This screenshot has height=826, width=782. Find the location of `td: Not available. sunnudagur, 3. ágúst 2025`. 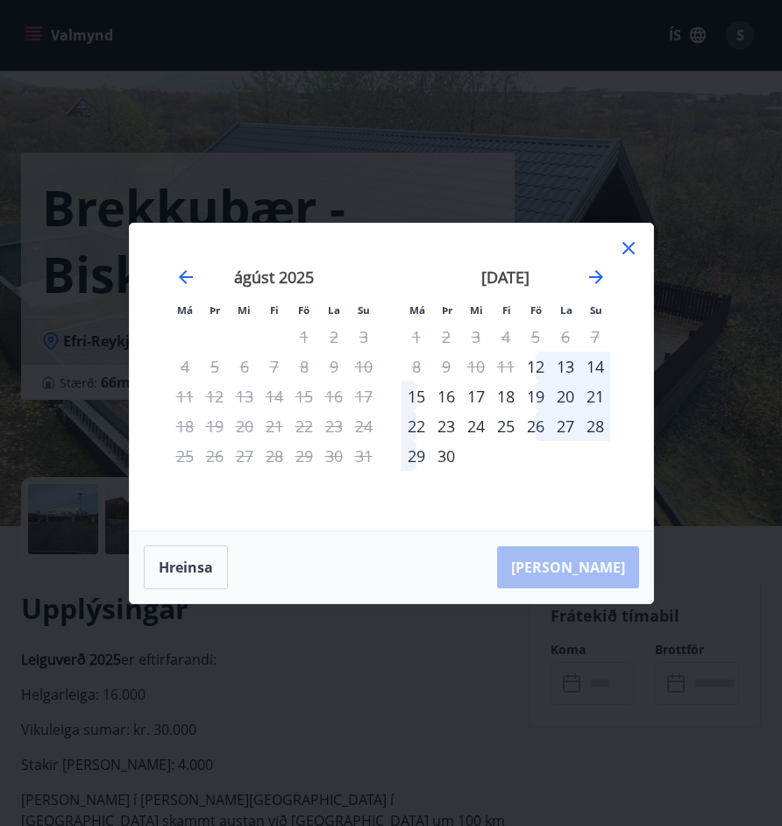

td: Not available. sunnudagur, 3. ágúst 2025 is located at coordinates (364, 337).